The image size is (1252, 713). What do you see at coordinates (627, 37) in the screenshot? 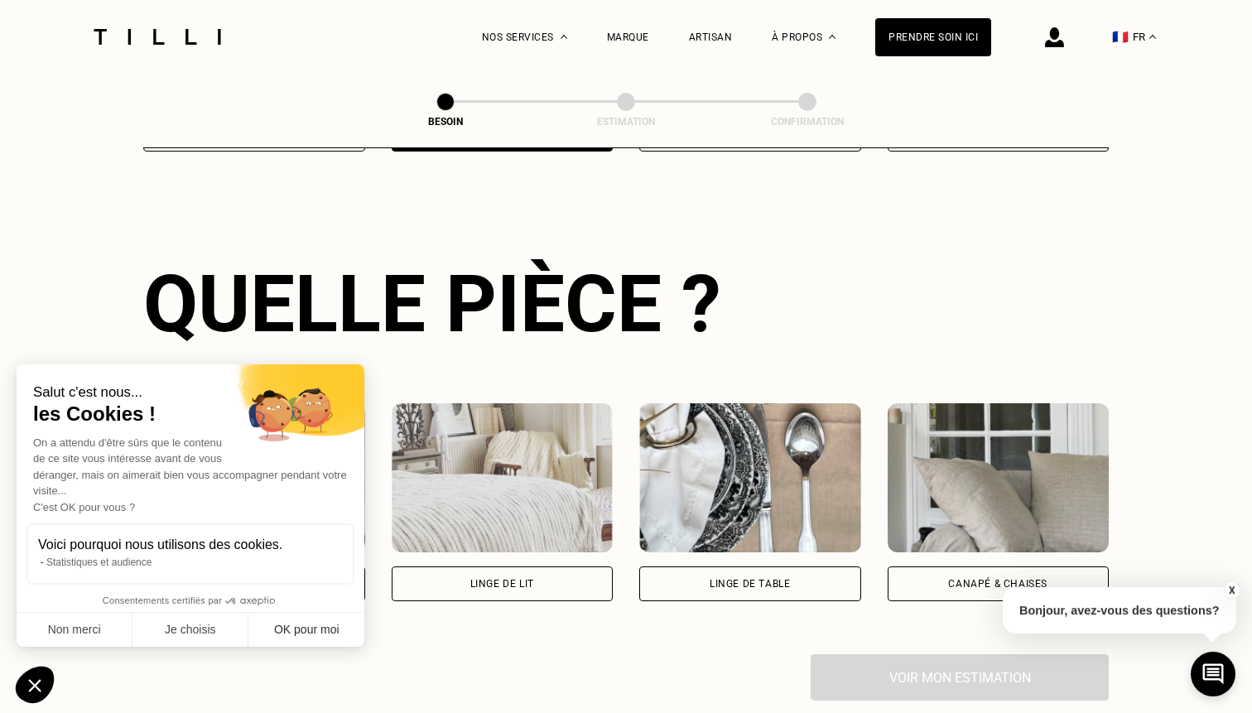
I see `a: Marque` at bounding box center [627, 37].